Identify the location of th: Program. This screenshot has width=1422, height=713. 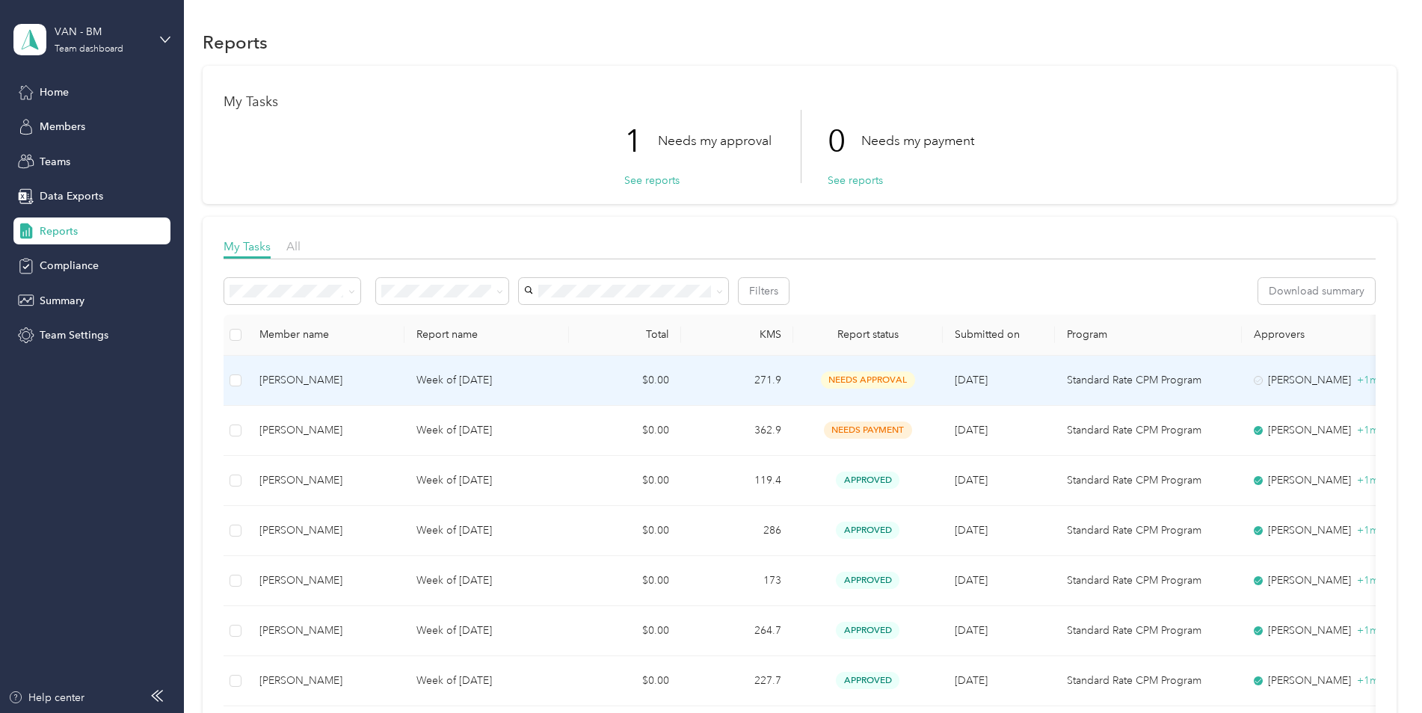
(1148, 335).